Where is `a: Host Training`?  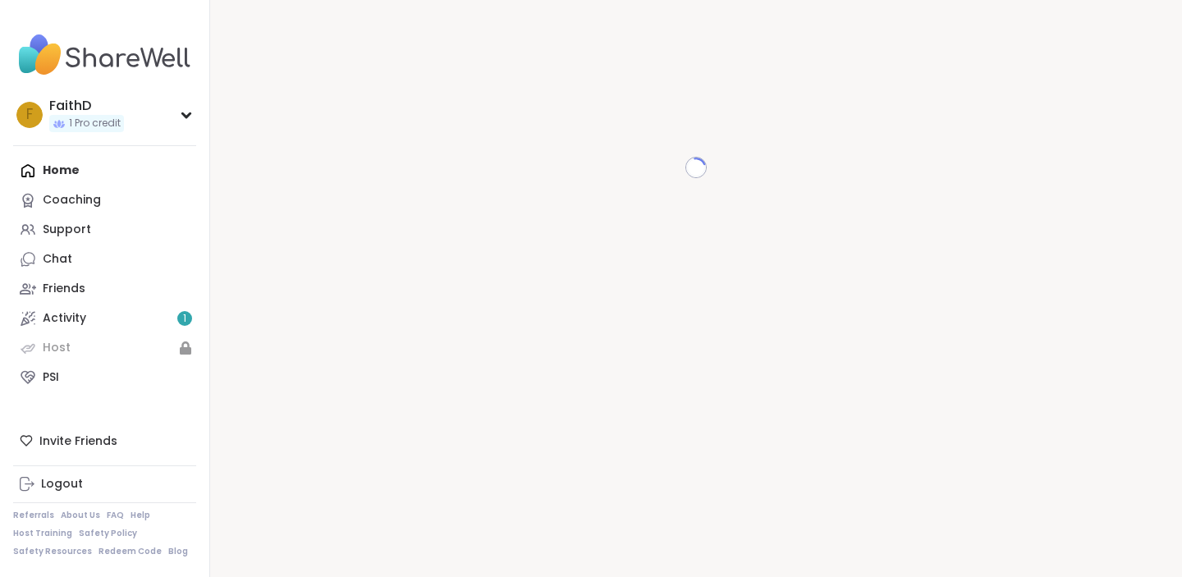
a: Host Training is located at coordinates (43, 534).